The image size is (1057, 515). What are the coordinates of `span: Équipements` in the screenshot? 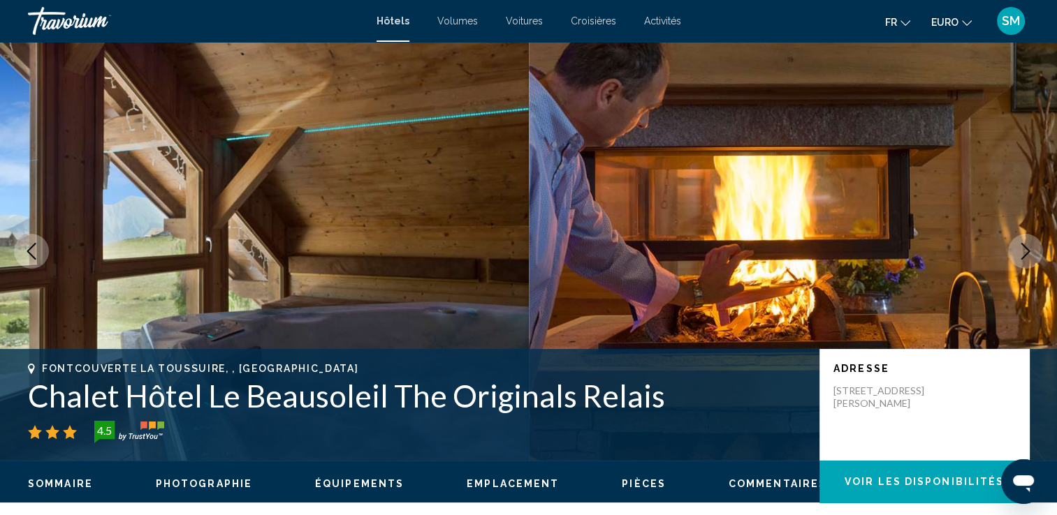 It's located at (359, 484).